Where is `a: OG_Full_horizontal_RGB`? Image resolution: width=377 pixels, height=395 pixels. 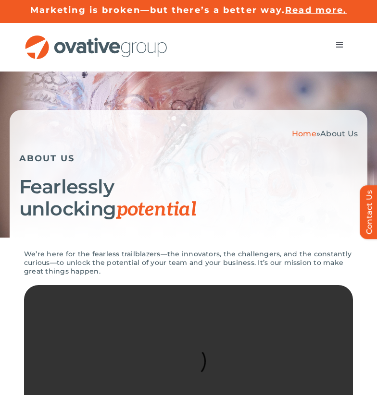
a: OG_Full_horizontal_RGB is located at coordinates (96, 38).